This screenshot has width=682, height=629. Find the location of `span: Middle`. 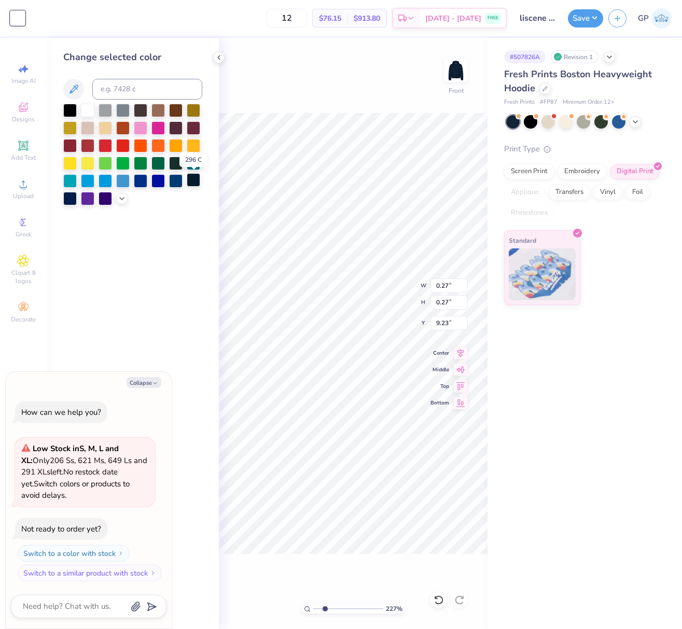

span: Middle is located at coordinates (440, 370).